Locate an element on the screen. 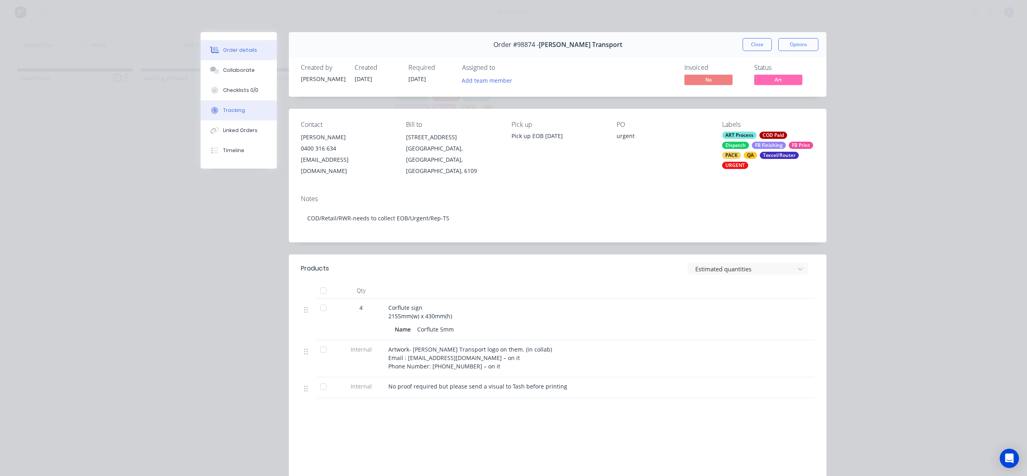 Image resolution: width=1027 pixels, height=476 pixels. div: Linked Orders is located at coordinates (240, 130).